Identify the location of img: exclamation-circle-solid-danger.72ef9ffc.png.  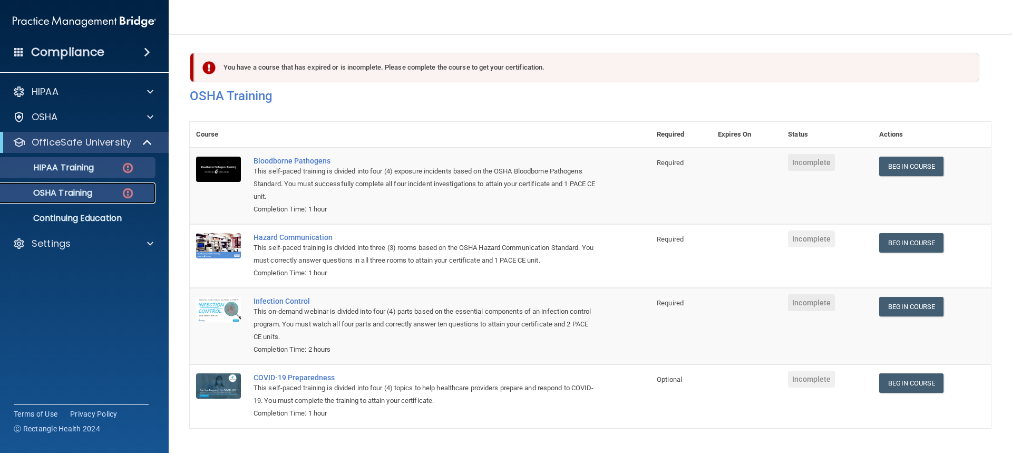
(209, 67).